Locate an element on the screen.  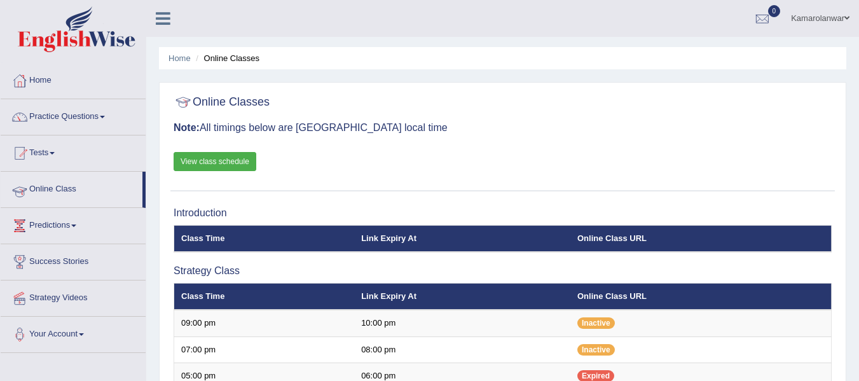
a: Strategy Videos is located at coordinates (73, 296).